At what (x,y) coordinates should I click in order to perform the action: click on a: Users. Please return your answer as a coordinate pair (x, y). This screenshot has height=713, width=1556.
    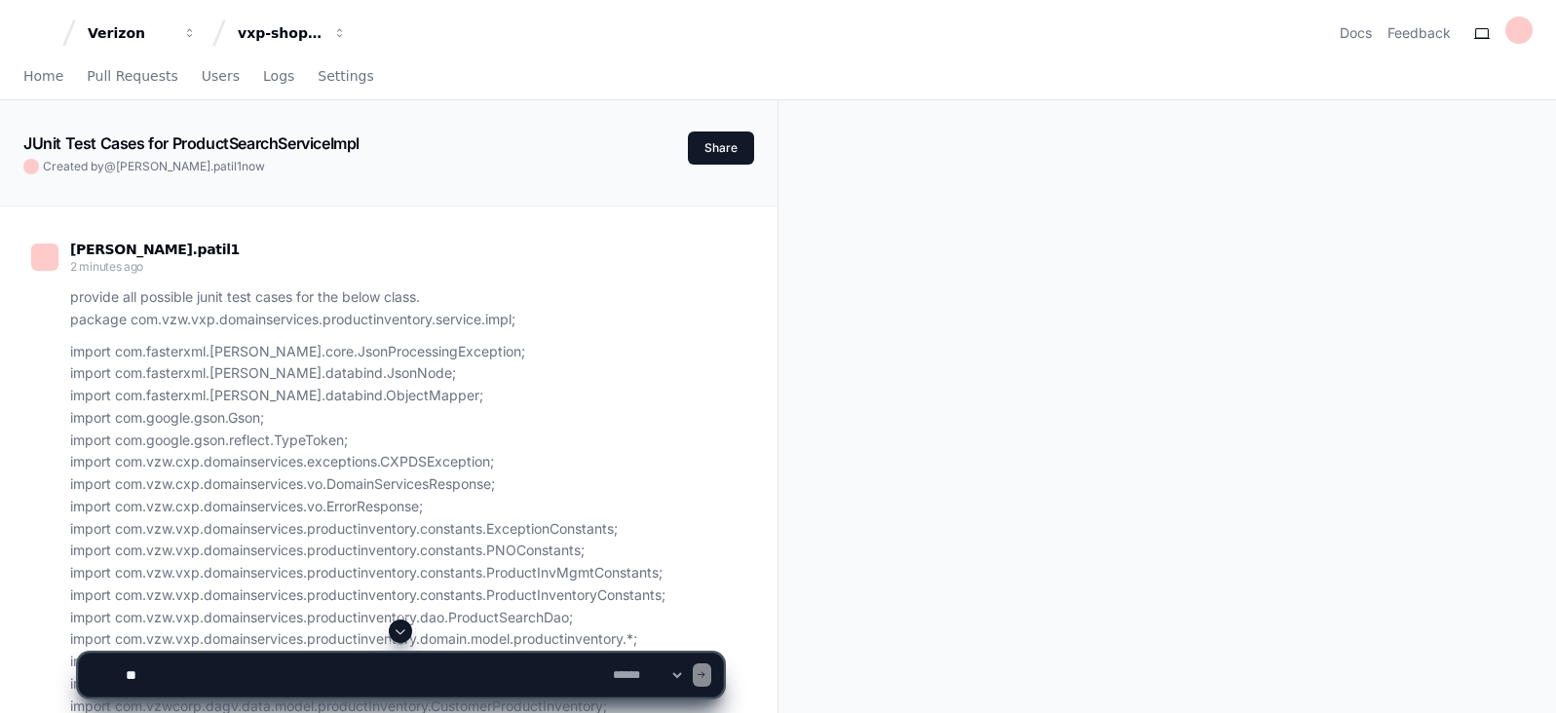
    Looking at the image, I should click on (220, 77).